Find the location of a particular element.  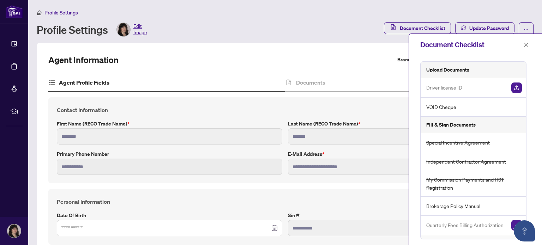

h4: Contact Information is located at coordinates (285, 110).